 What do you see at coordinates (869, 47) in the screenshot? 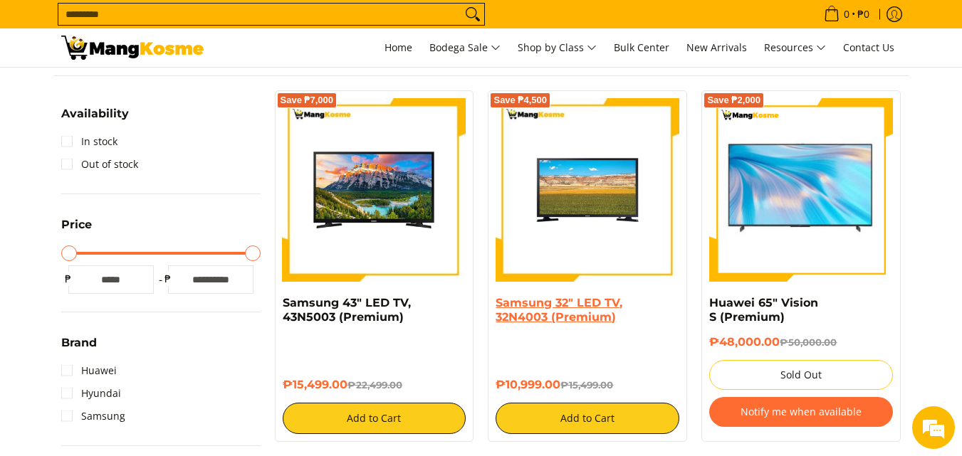
I see `span: Contact Us` at bounding box center [869, 47].